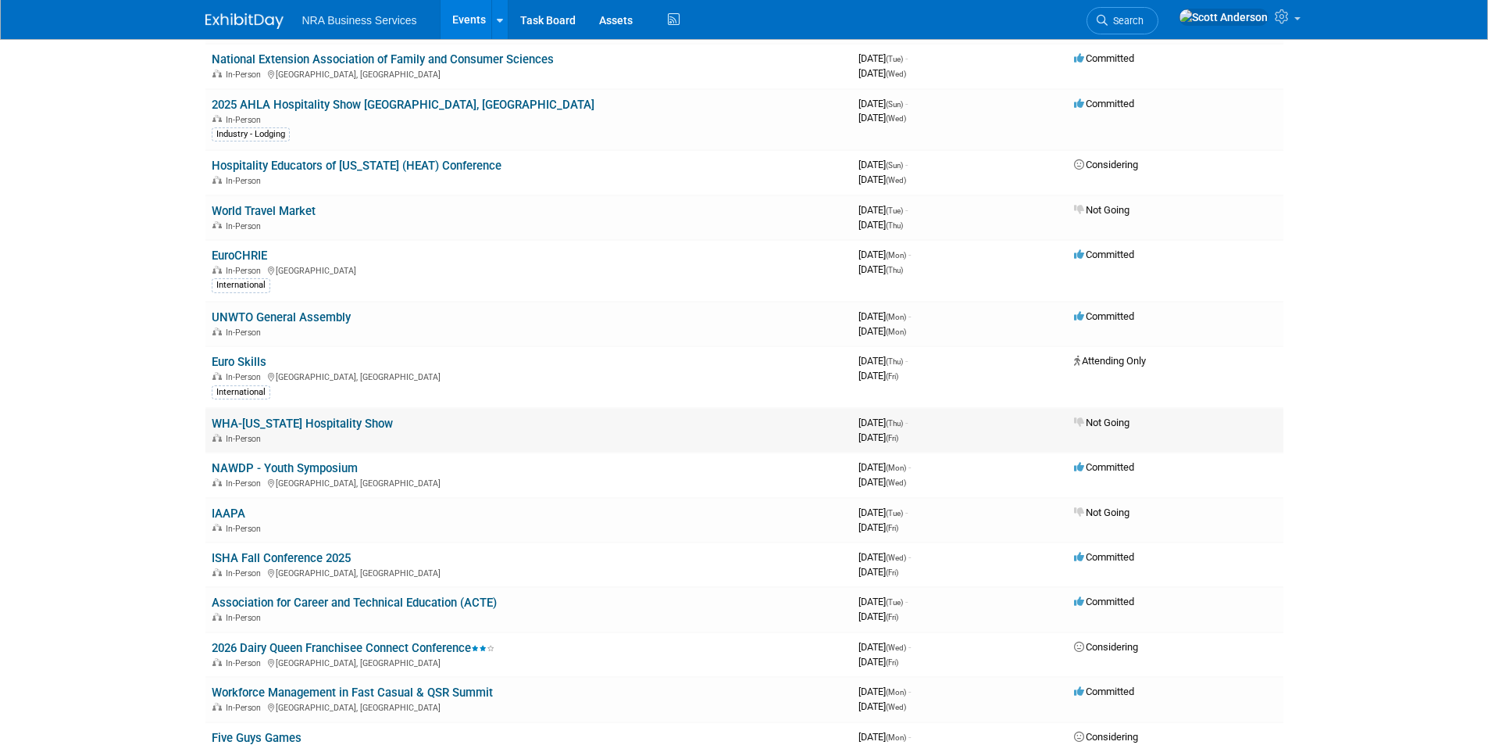 The image size is (1488, 745). Describe the element at coordinates (241, 285) in the screenshot. I see `div: International` at that location.